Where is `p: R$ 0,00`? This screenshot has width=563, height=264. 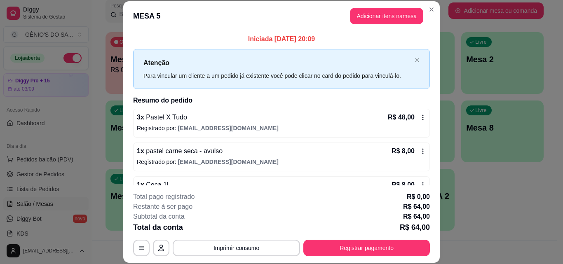 p: R$ 0,00 is located at coordinates (418, 197).